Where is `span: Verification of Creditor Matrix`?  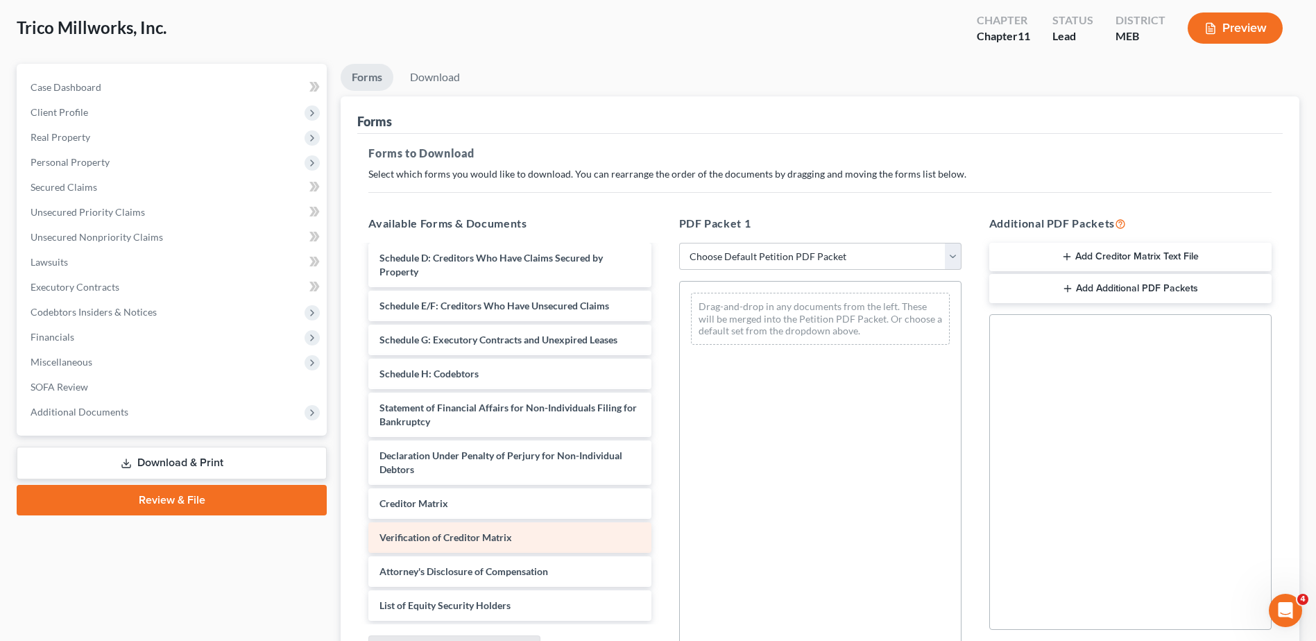 span: Verification of Creditor Matrix is located at coordinates (445, 537).